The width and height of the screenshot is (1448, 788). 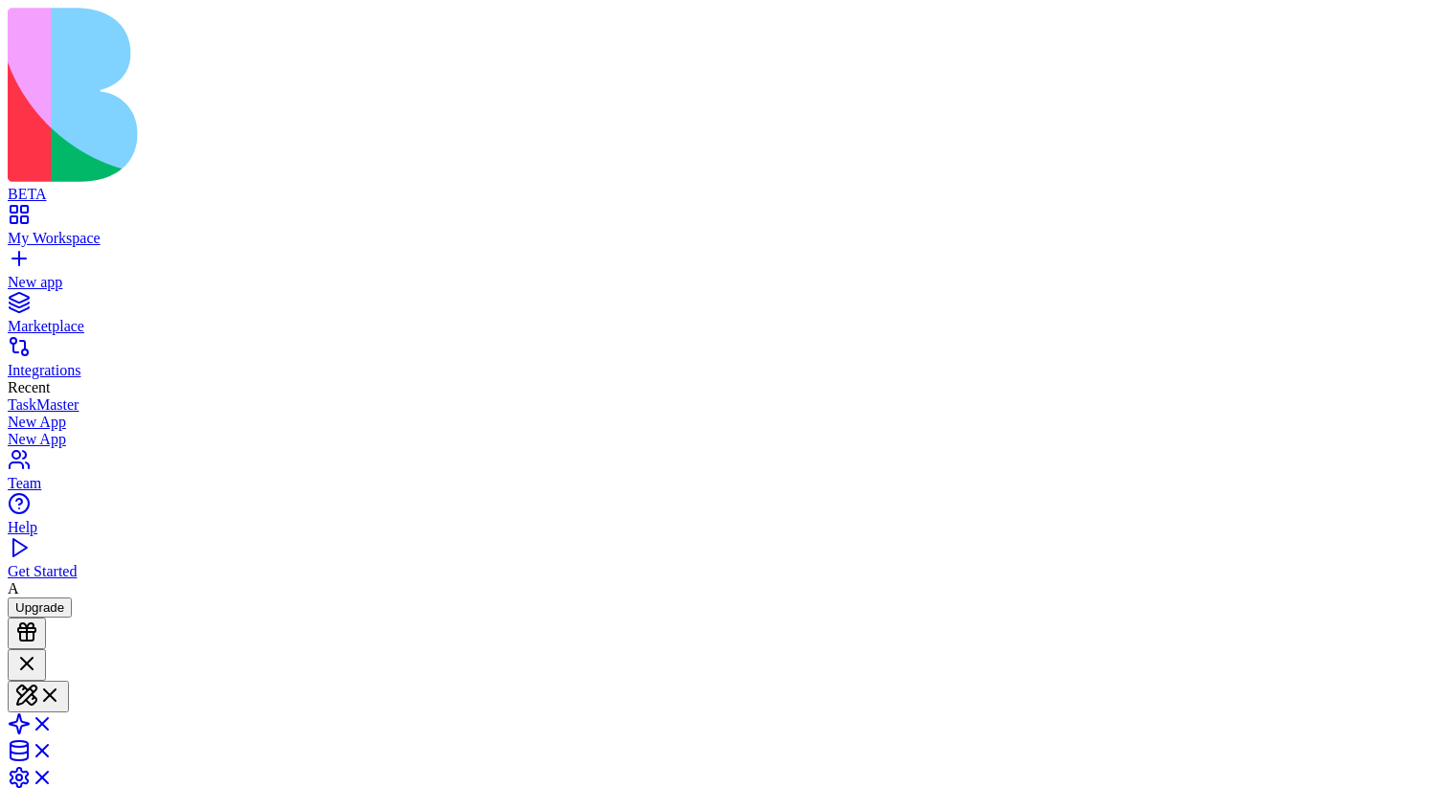 What do you see at coordinates (724, 194) in the screenshot?
I see `div: BETA` at bounding box center [724, 194].